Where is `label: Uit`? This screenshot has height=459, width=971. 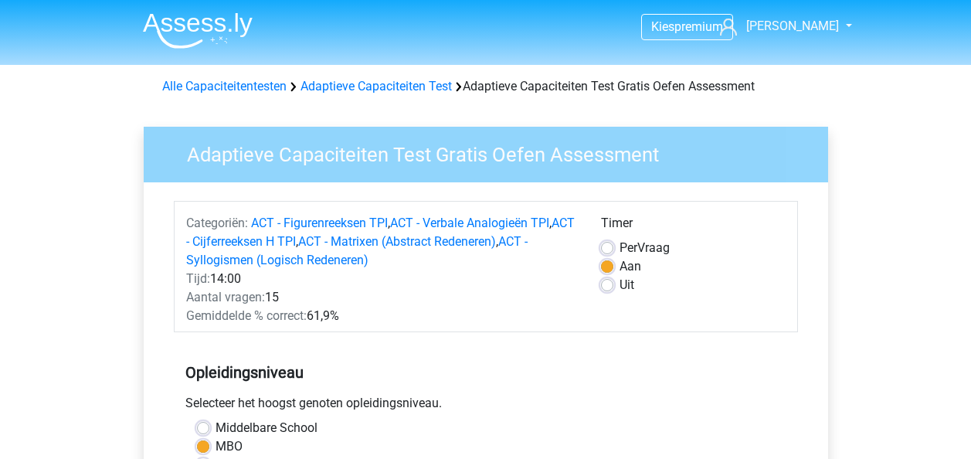 label: Uit is located at coordinates (627, 285).